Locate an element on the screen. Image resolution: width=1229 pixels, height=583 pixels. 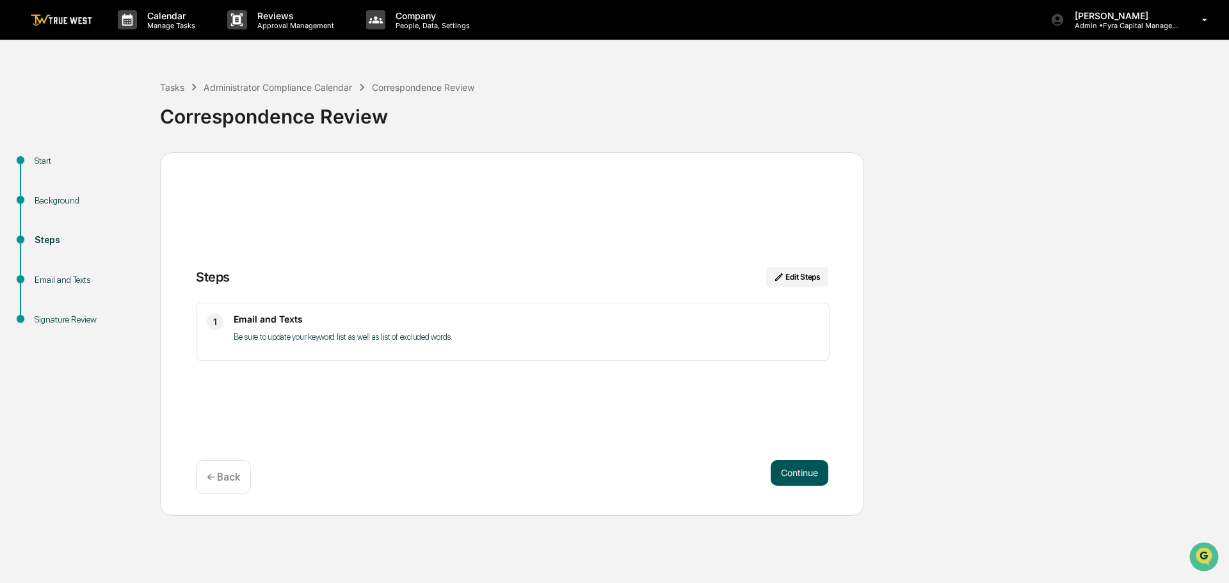
span: Pylon is located at coordinates (141, 322).